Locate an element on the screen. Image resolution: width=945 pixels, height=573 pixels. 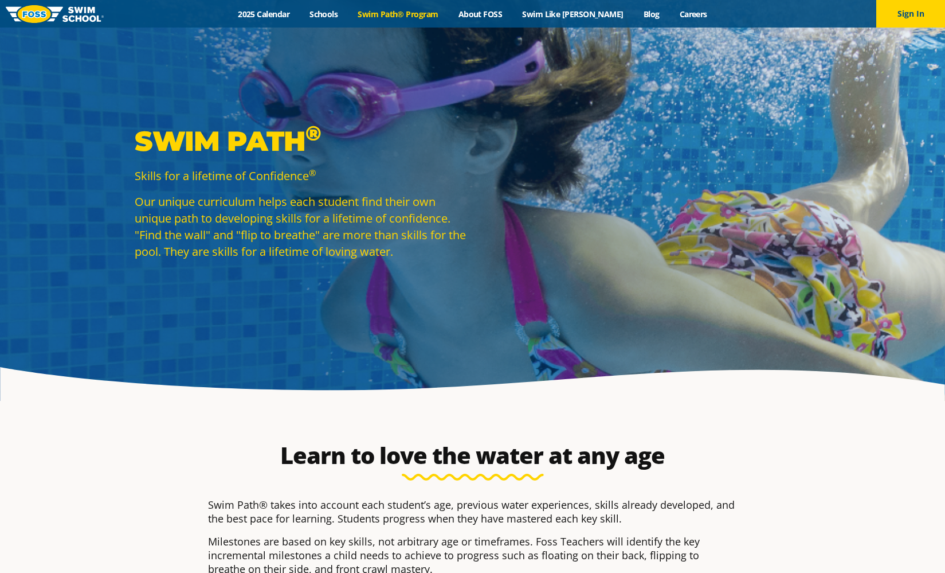
p: Skills for a lifetime of Confidence is located at coordinates (301, 175).